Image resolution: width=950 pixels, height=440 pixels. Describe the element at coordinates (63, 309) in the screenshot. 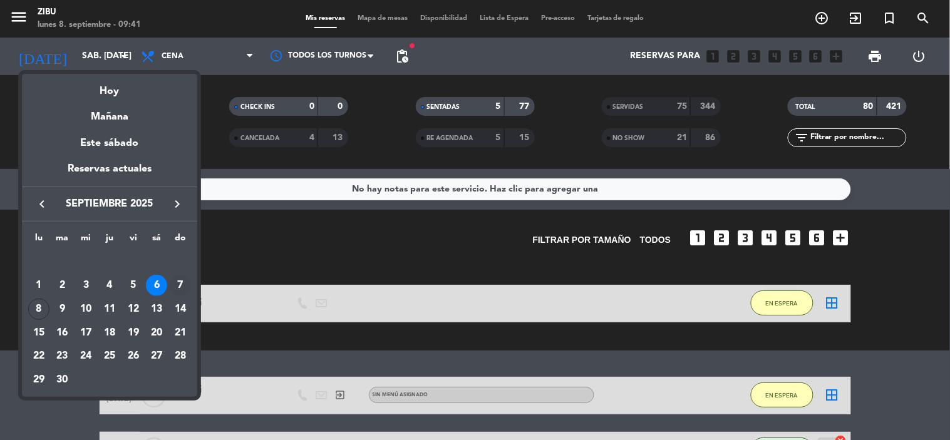

I see `td: 9 de septiembre de 2025` at that location.